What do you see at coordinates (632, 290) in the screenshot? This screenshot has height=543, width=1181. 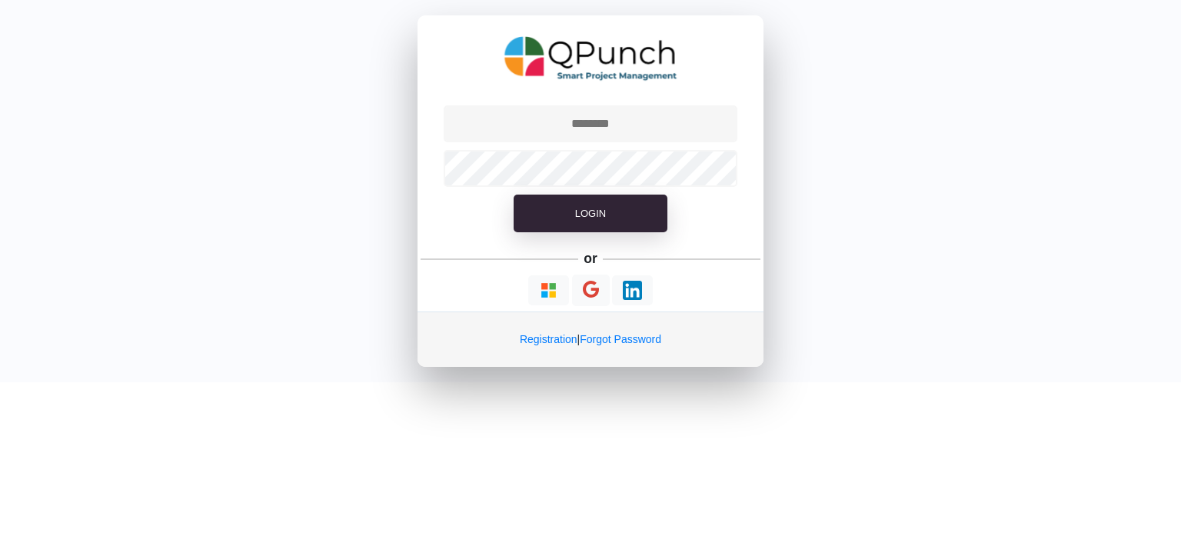 I see `button: Continue With LinkedIn` at bounding box center [632, 290].